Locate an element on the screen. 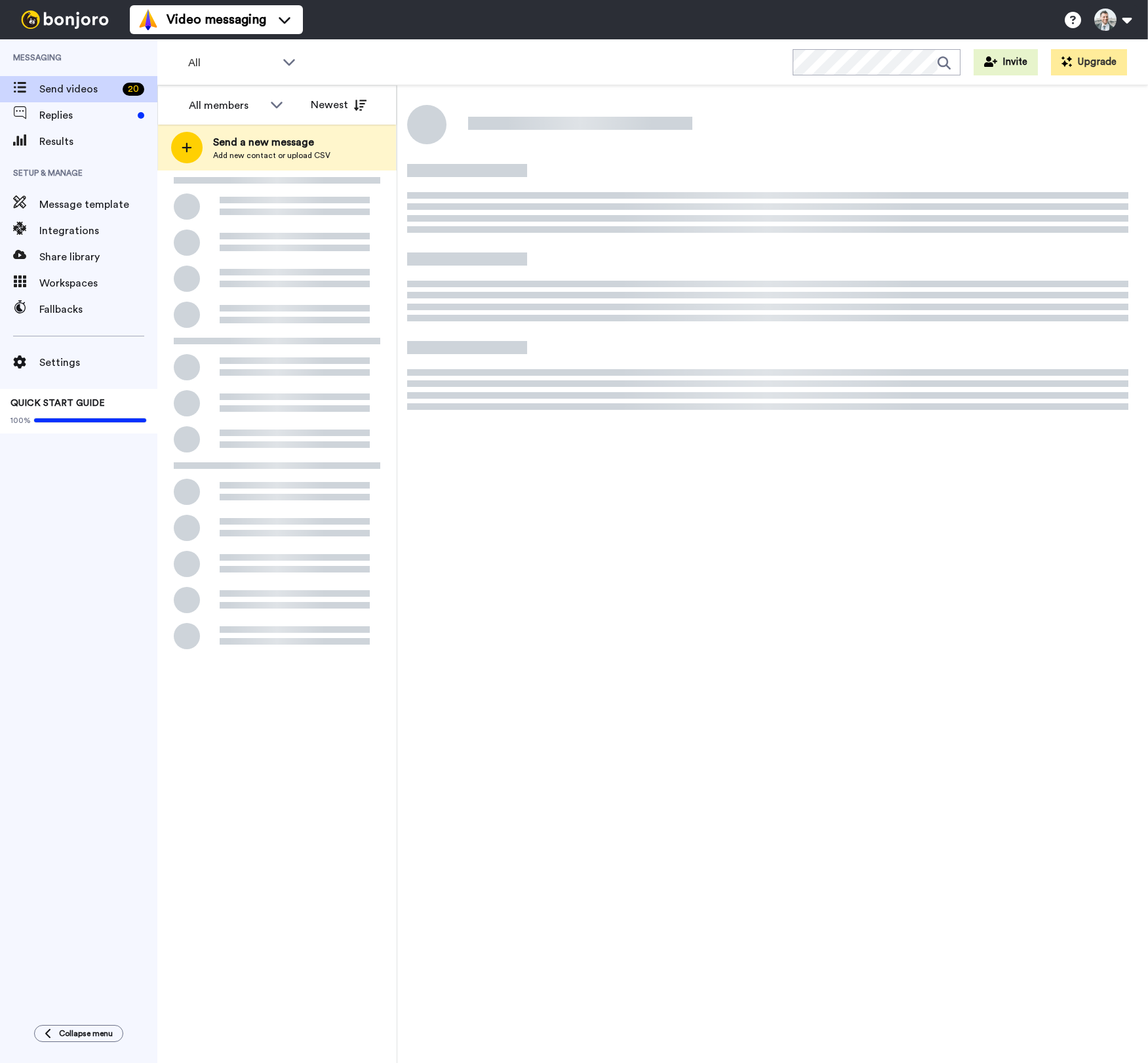  span: Video messaging is located at coordinates (216, 20).